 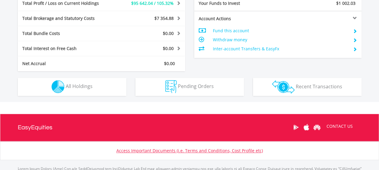 I want to click on img: holdings-wht.png, so click(x=58, y=87).